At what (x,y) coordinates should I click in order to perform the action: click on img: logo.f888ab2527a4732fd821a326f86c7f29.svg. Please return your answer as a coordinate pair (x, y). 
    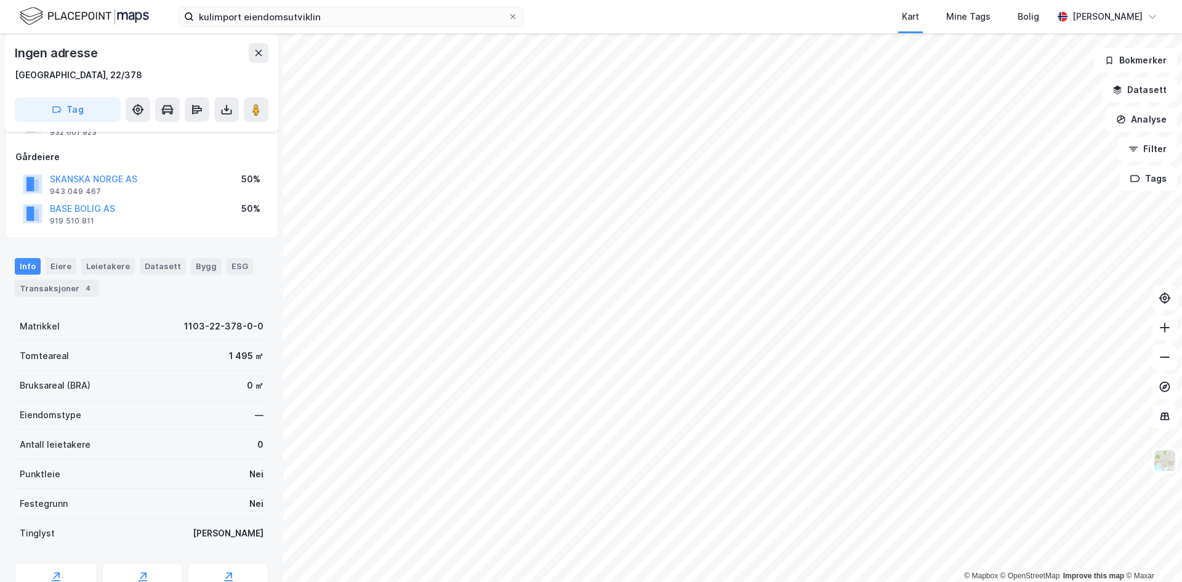
    Looking at the image, I should click on (84, 16).